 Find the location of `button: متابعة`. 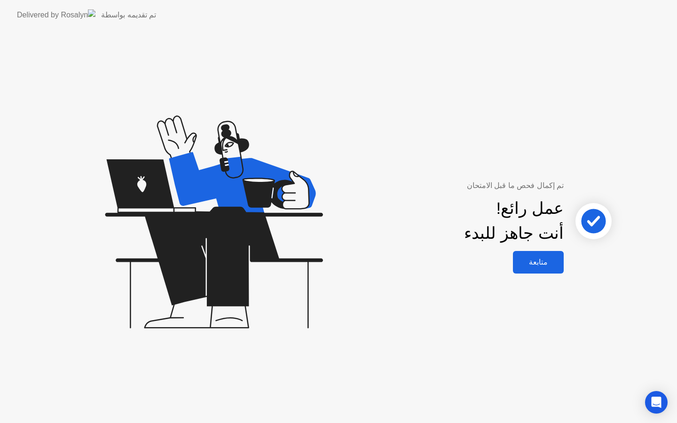

button: متابعة is located at coordinates (538, 262).